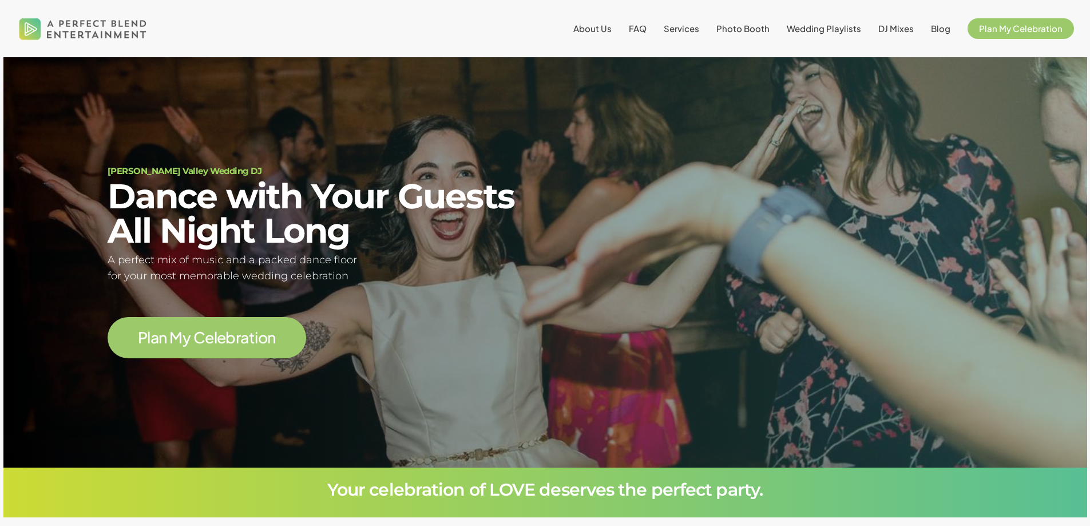 This screenshot has width=1090, height=526. I want to click on a: Services, so click(681, 29).